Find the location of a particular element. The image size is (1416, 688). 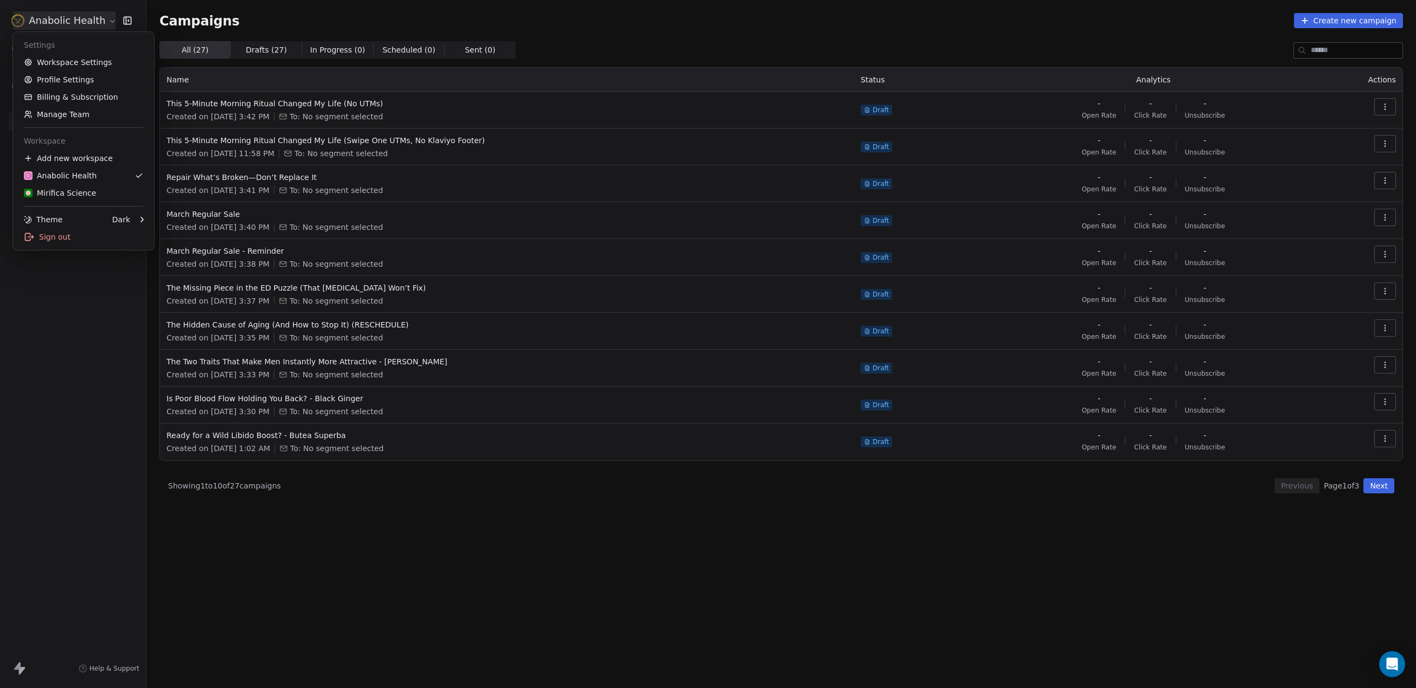

div: Anabolic Health is located at coordinates (60, 176).